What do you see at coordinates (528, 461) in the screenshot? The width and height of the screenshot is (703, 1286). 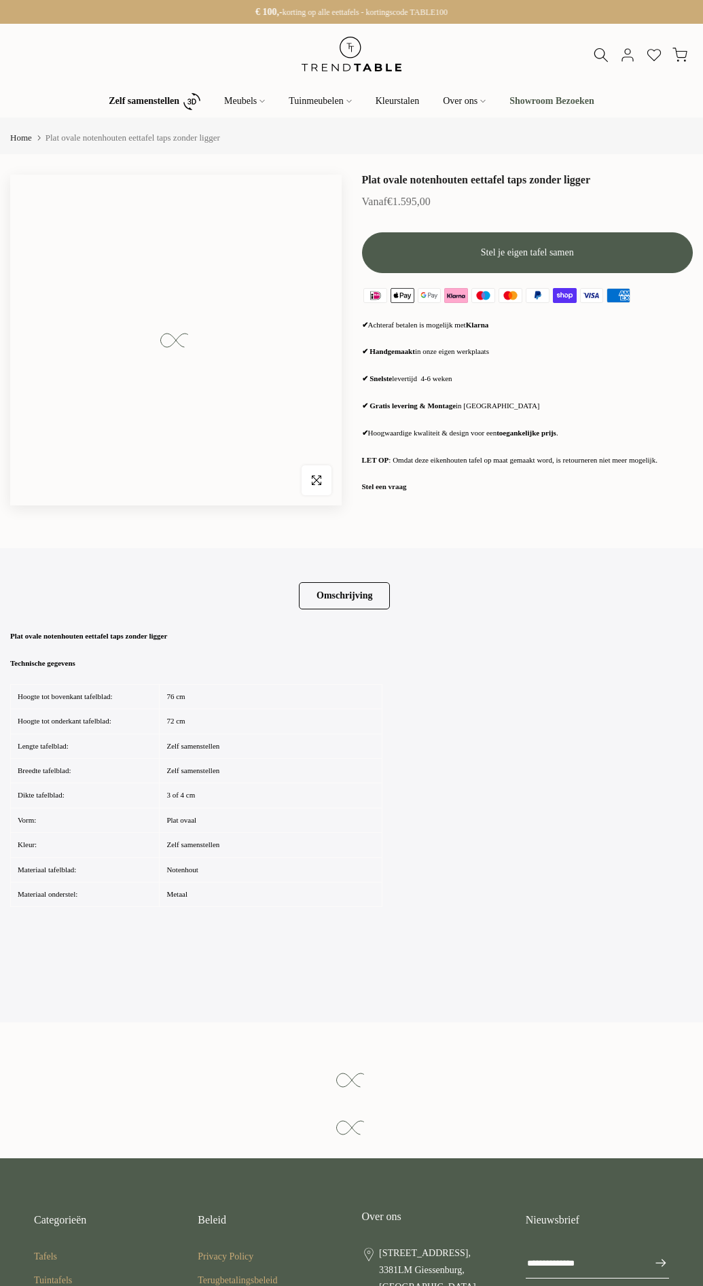 I see `p: : Omdat deze eikenhouten tafel op maat gemaakt word, is retourneren niet meer mogelijk.` at bounding box center [528, 461].